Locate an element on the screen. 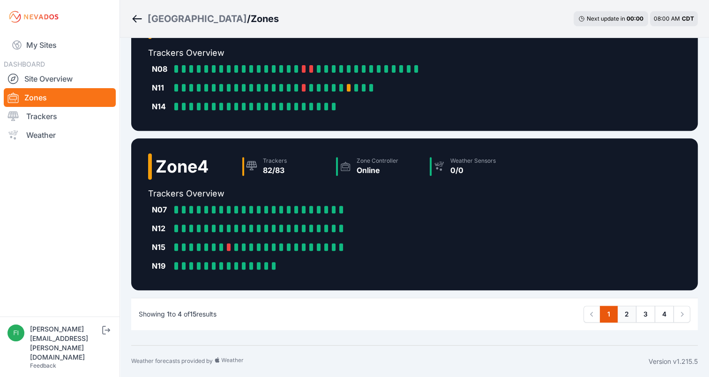 Image resolution: width=709 pixels, height=377 pixels. div: N11 is located at coordinates (161, 88).